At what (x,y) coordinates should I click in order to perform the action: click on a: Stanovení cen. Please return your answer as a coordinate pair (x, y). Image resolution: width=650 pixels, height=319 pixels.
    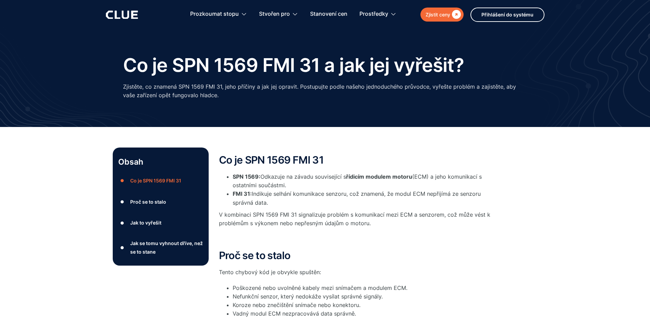
    Looking at the image, I should click on (329, 14).